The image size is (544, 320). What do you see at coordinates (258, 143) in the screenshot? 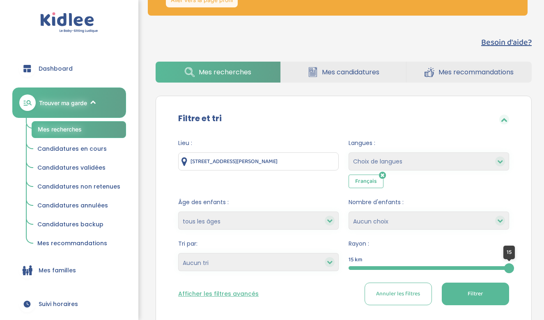
I see `span: Lieu :` at bounding box center [258, 143].